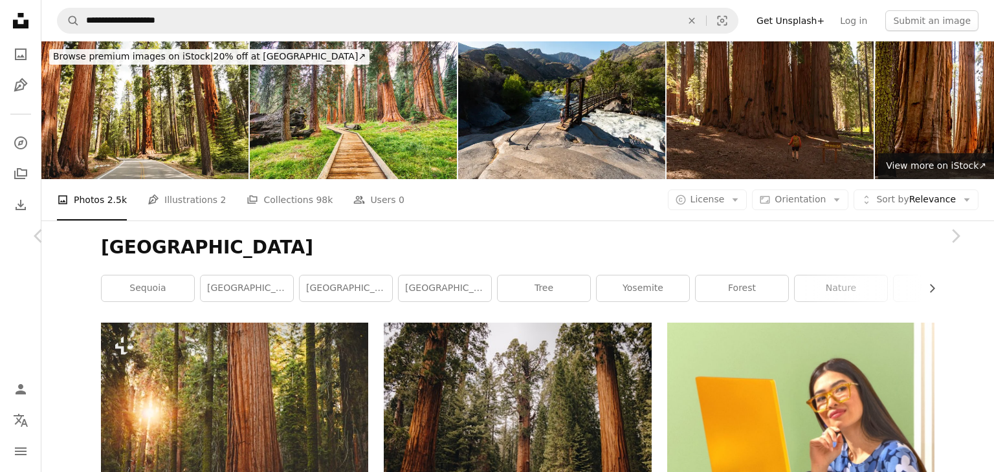 Image resolution: width=994 pixels, height=472 pixels. What do you see at coordinates (939, 289) in the screenshot?
I see `a: redwood` at bounding box center [939, 289].